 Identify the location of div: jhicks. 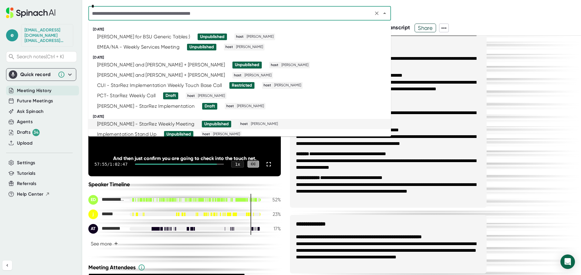
(106, 215).